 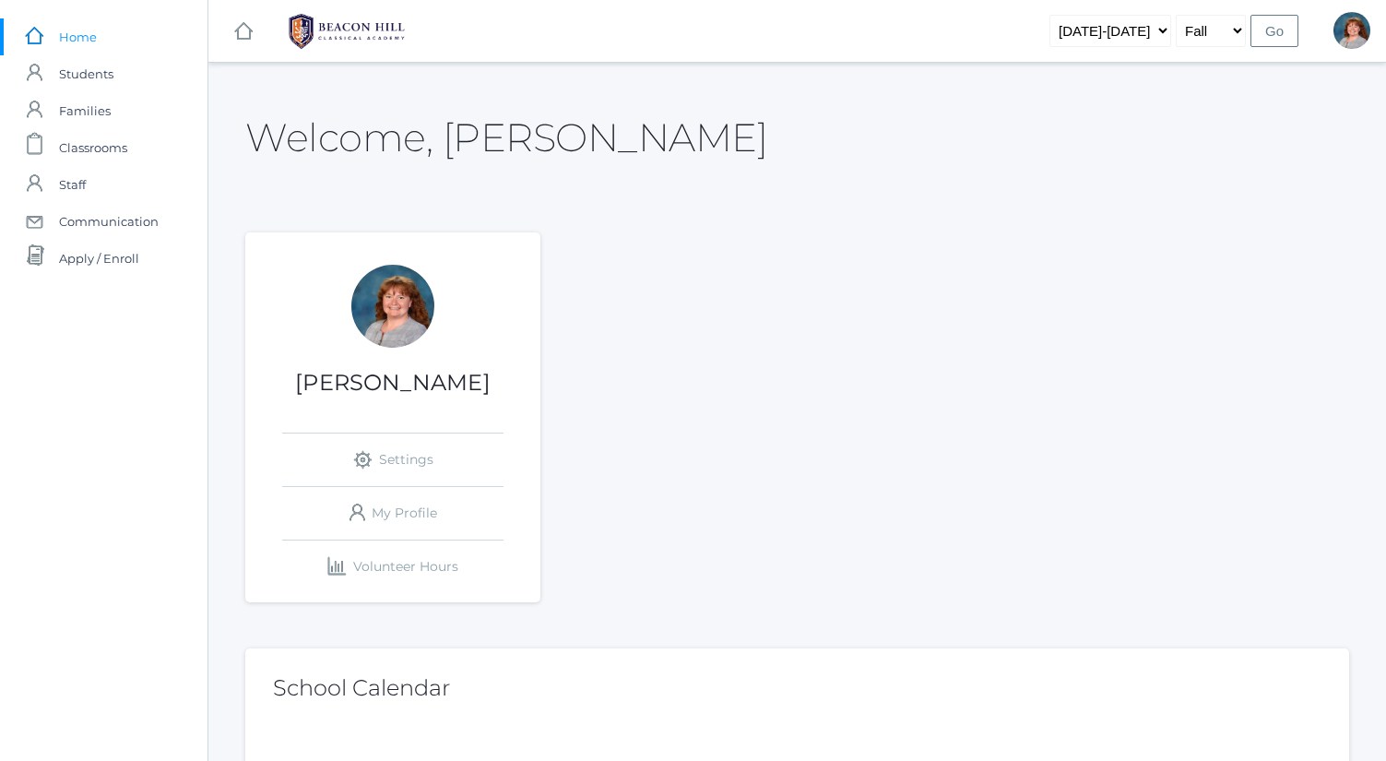 I want to click on input: Go, so click(x=1274, y=30).